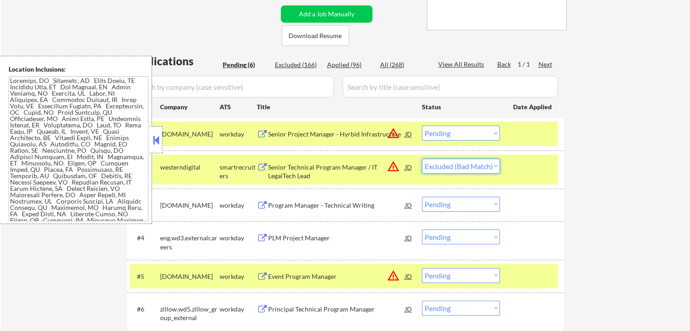  Describe the element at coordinates (145, 238) in the screenshot. I see `div: #4` at that location.